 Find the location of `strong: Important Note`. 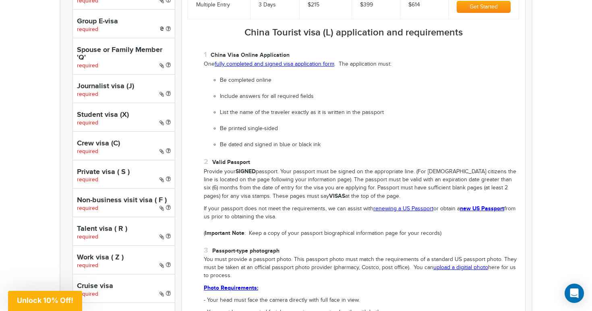

strong: Important Note is located at coordinates (225, 233).